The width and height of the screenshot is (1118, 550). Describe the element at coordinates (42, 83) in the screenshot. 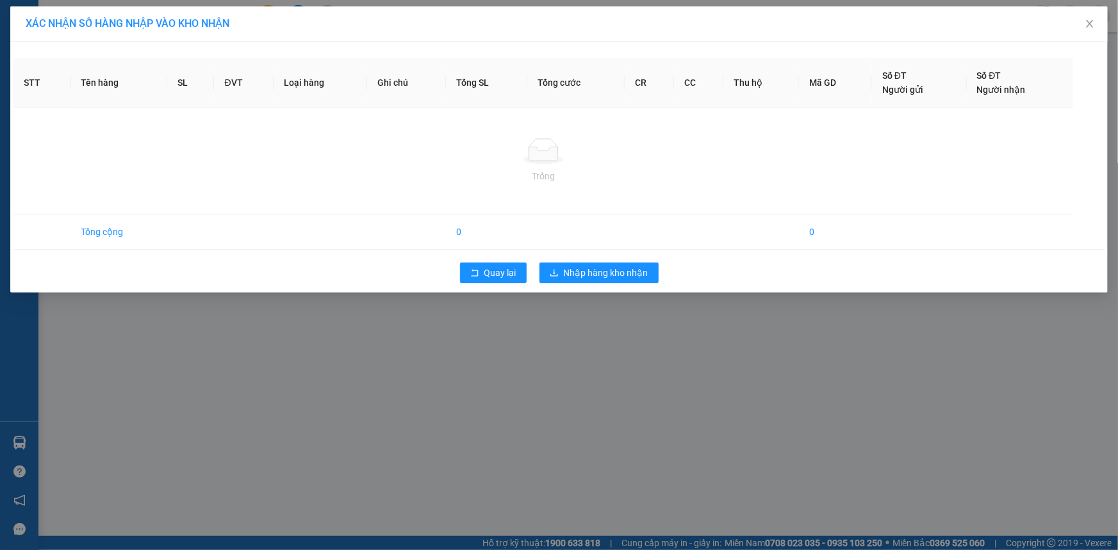

I see `th: STT` at that location.